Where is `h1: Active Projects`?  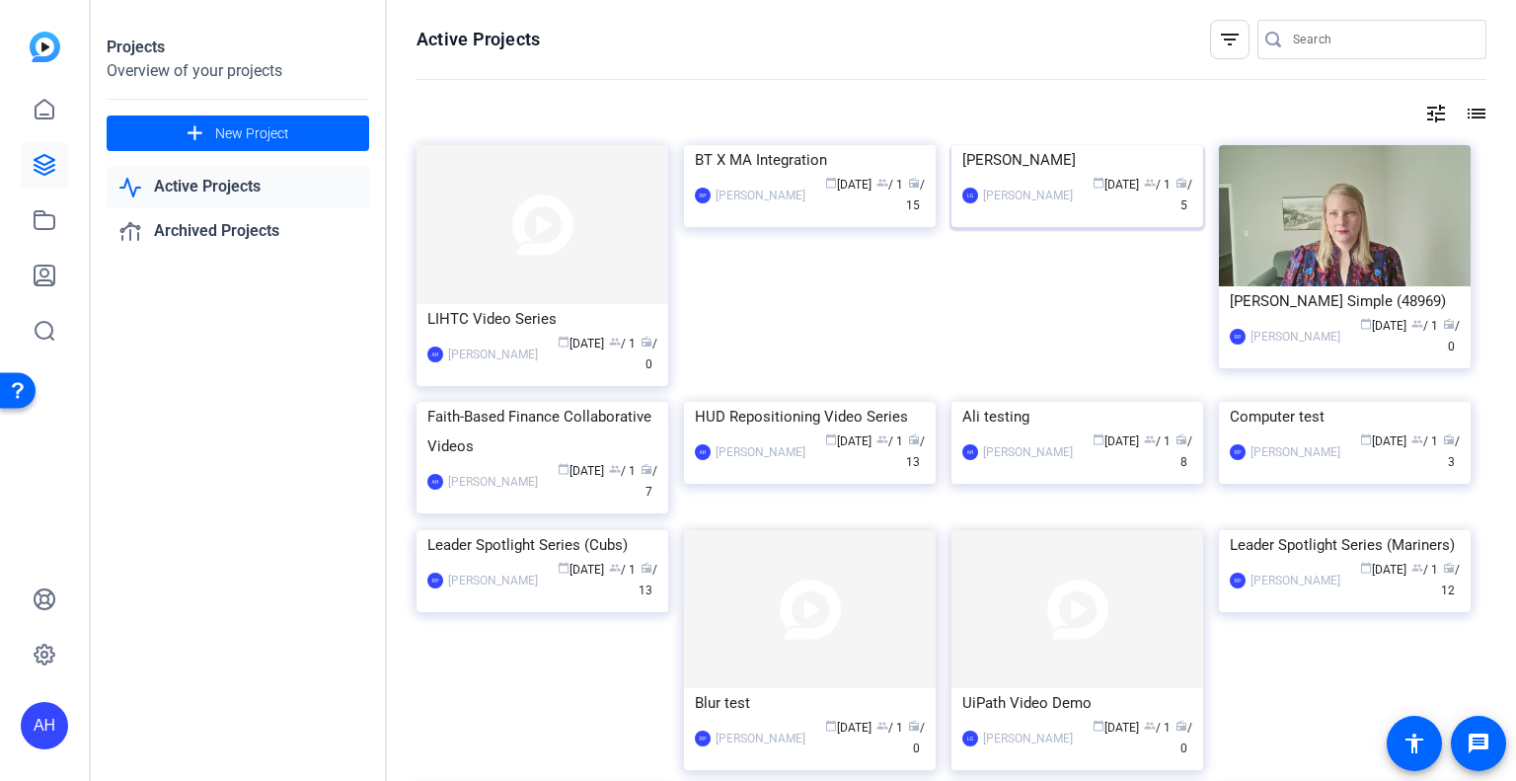
h1: Active Projects is located at coordinates (478, 39).